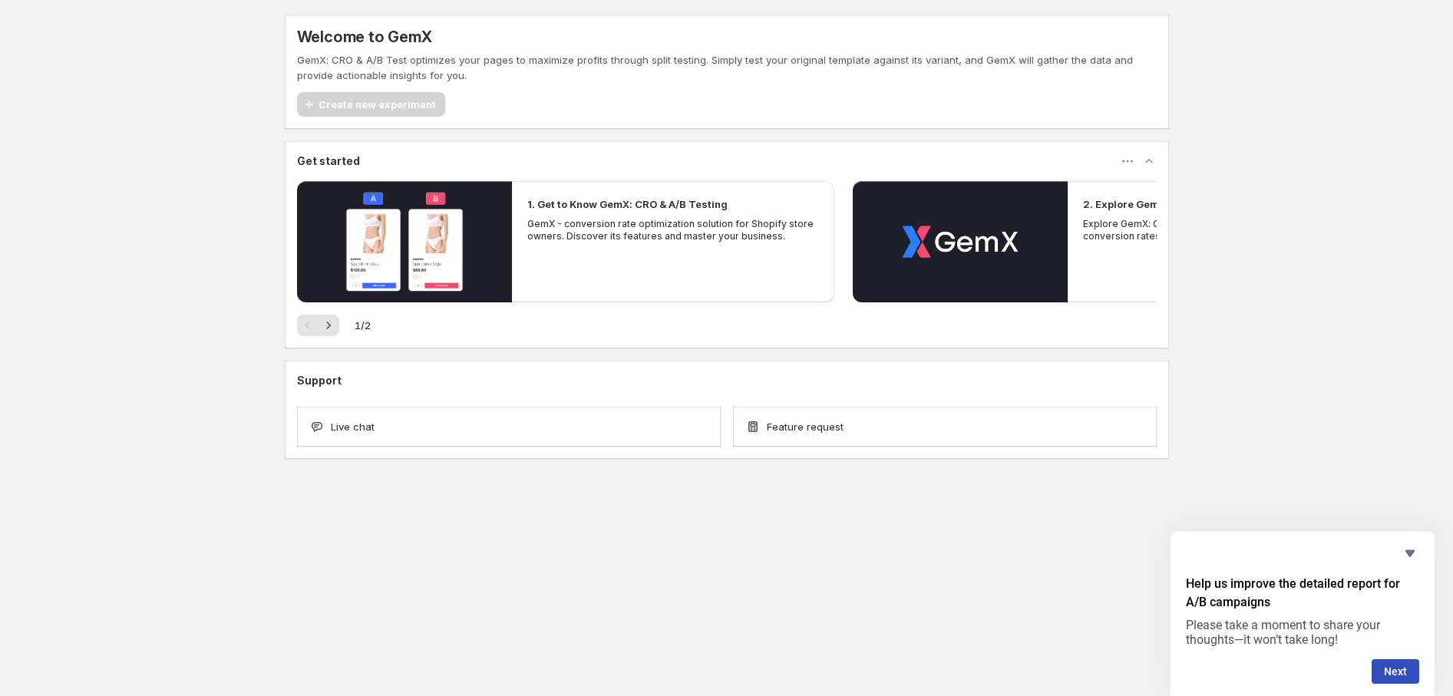 The image size is (1453, 696). I want to click on button: Next question, so click(1395, 671).